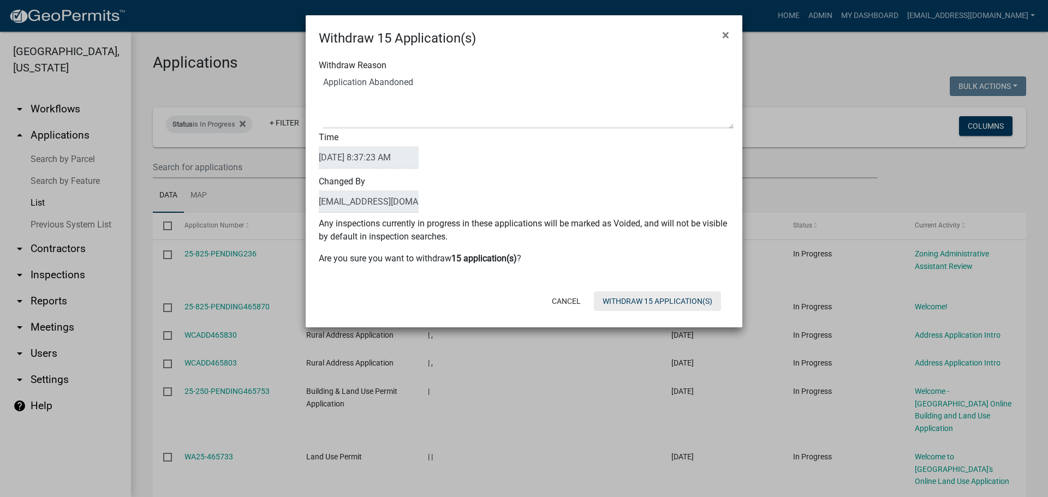 This screenshot has height=497, width=1048. Describe the element at coordinates (726, 35) in the screenshot. I see `button: Close` at that location.